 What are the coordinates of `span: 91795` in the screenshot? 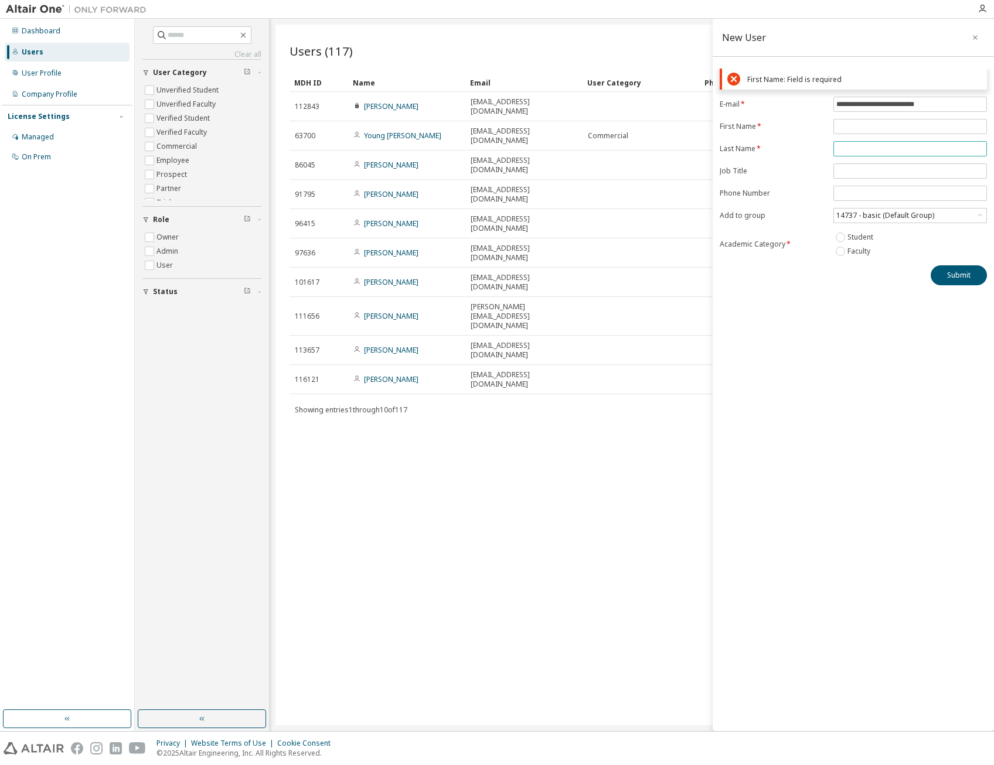 It's located at (305, 194).